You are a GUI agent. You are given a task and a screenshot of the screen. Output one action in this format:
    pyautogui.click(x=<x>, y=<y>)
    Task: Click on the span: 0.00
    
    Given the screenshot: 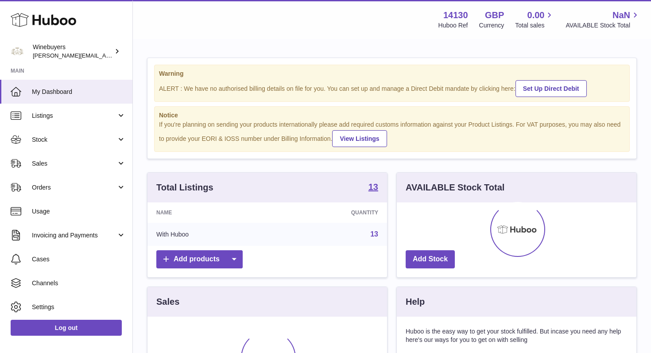 What is the action you would take?
    pyautogui.click(x=536, y=15)
    